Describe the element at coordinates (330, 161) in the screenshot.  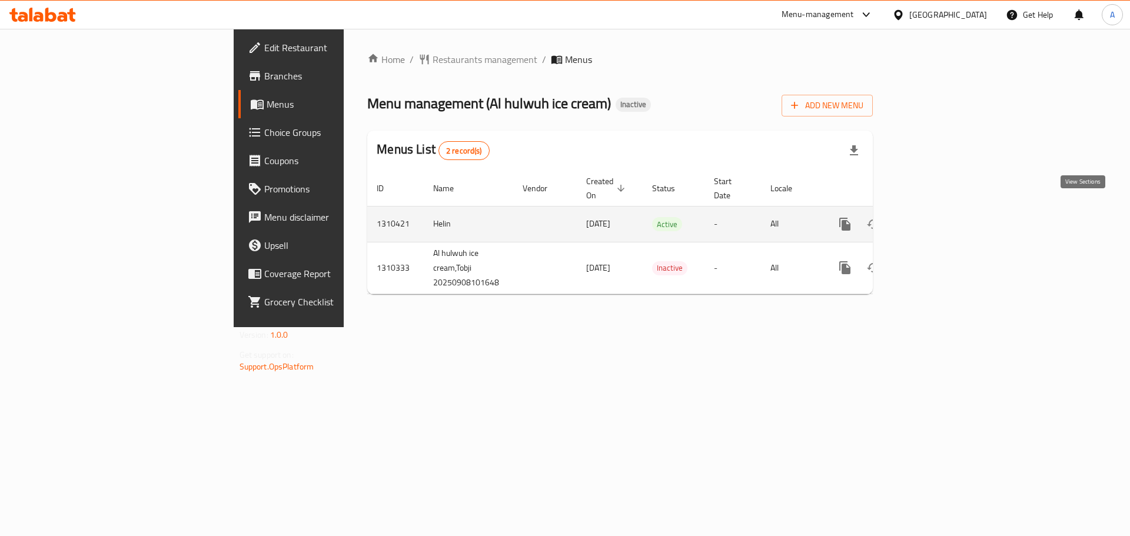
I see `a: Coupons` at that location.